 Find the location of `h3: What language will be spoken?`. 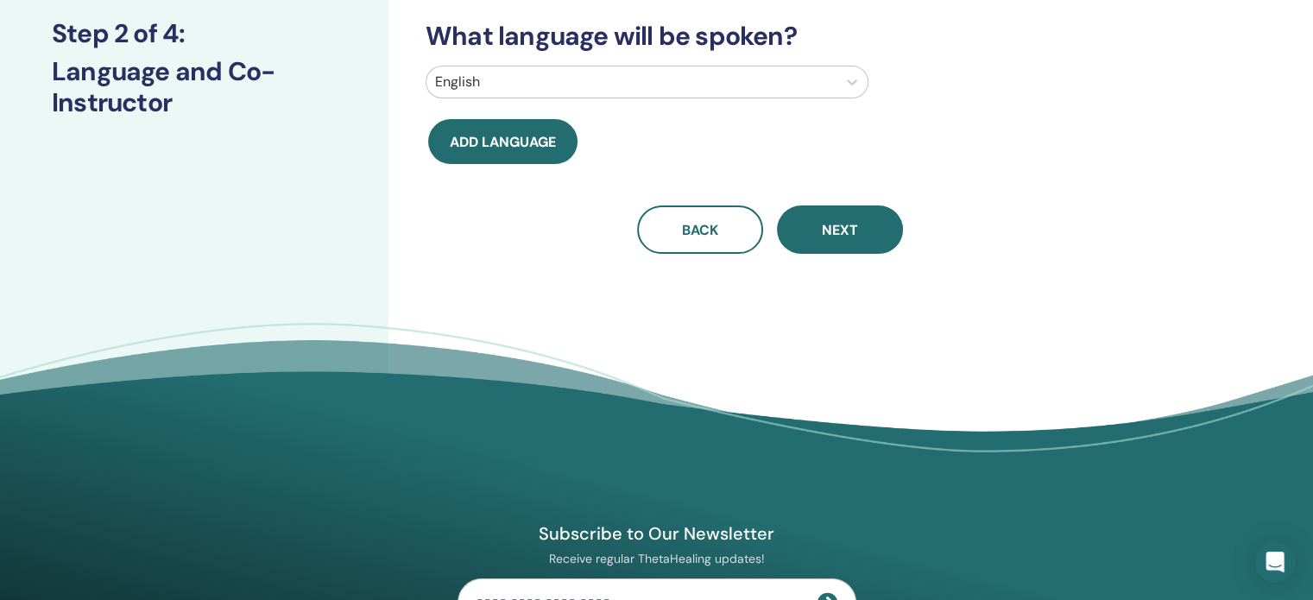

h3: What language will be spoken? is located at coordinates (770, 36).